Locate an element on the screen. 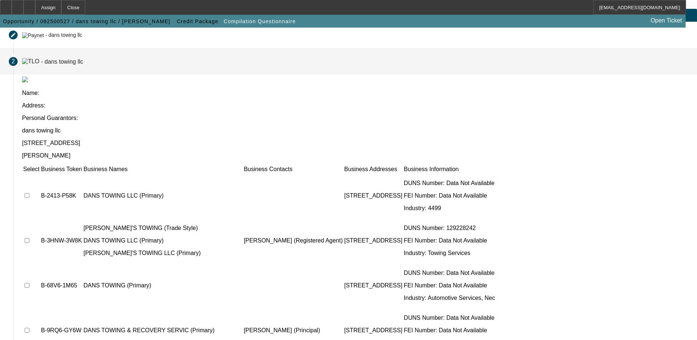 This screenshot has height=340, width=697. p: Address: is located at coordinates (355, 106).